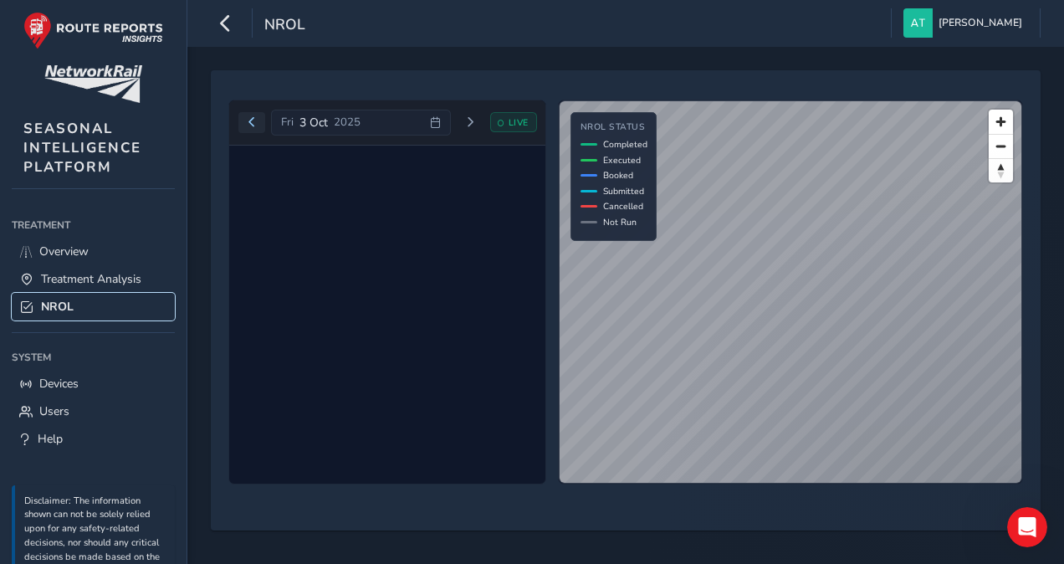 The width and height of the screenshot is (1064, 564). What do you see at coordinates (1000, 170) in the screenshot?
I see `button: Reset bearing to north` at bounding box center [1000, 170].